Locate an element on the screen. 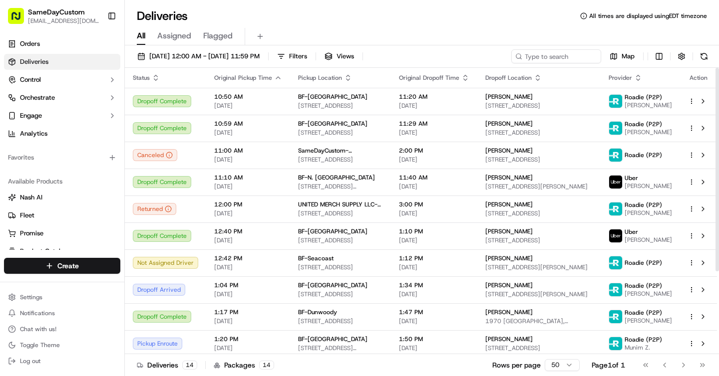 This screenshot has width=719, height=376. span: 1:17 PM is located at coordinates (248, 313).